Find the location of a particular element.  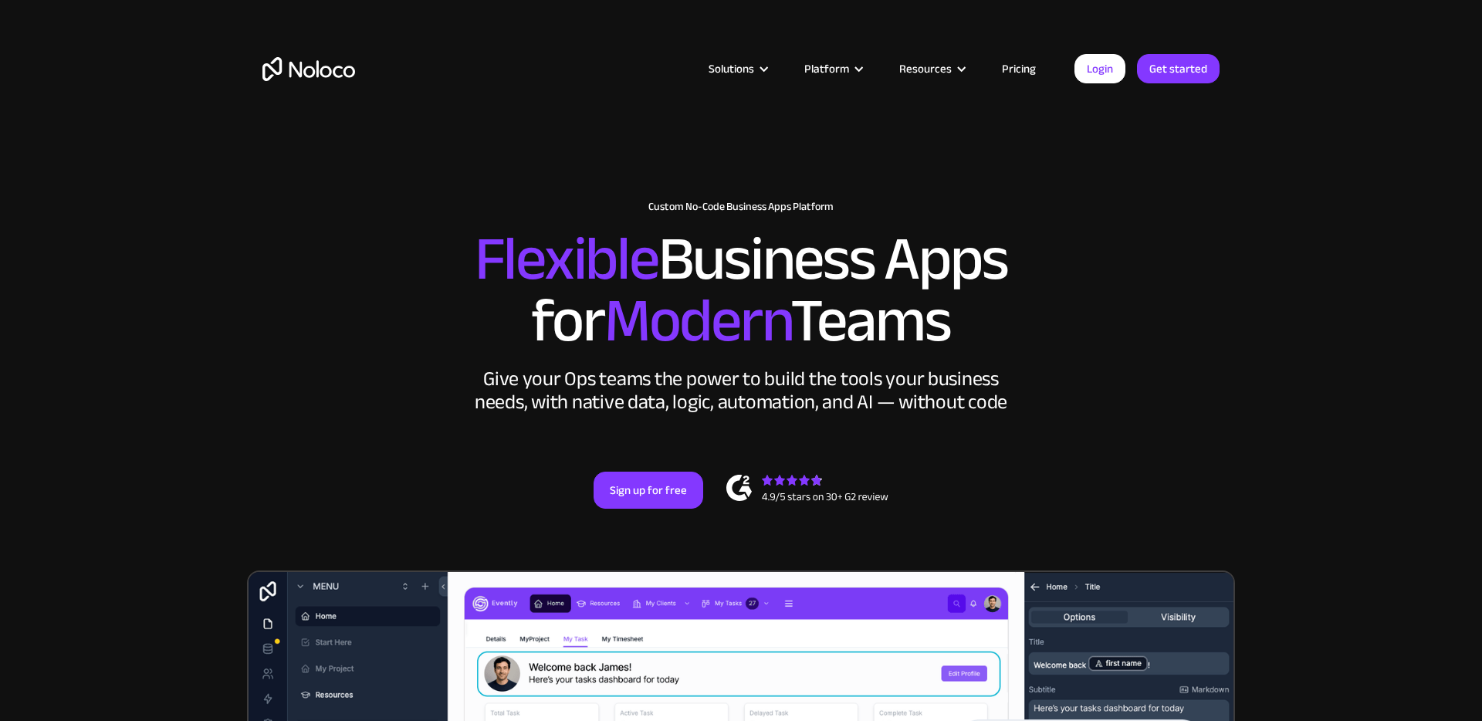

span: Flexible is located at coordinates (566, 259).